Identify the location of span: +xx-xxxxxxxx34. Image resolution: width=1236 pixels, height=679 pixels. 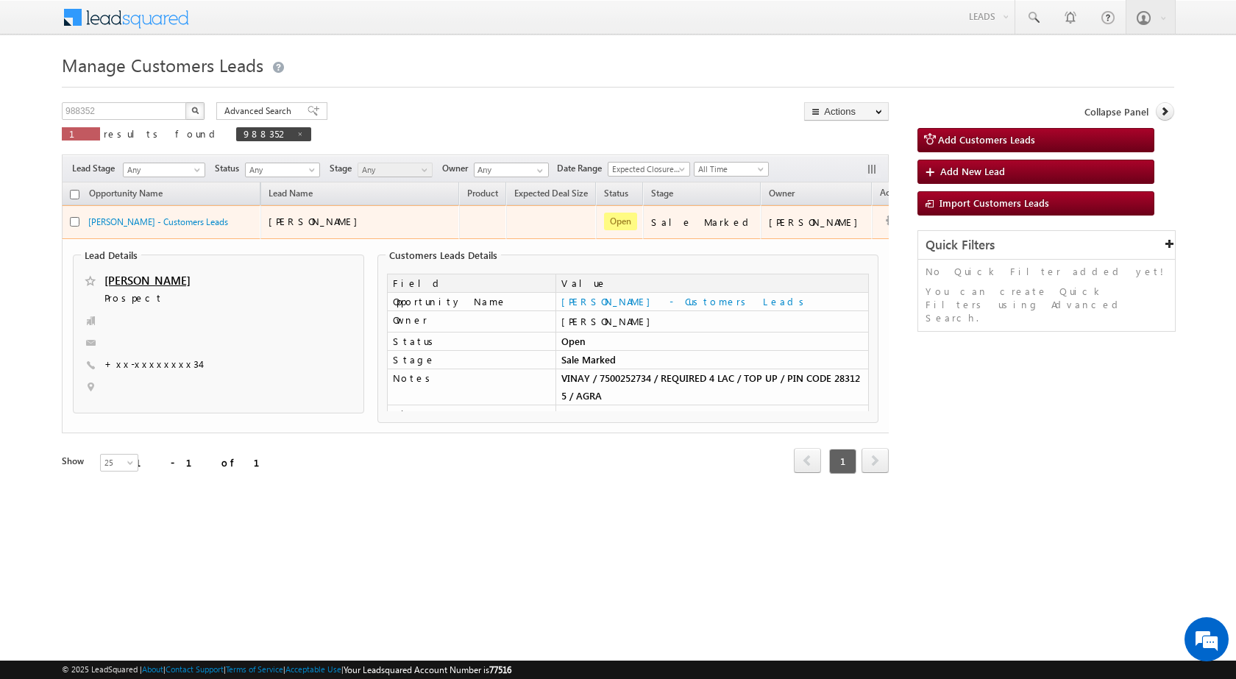
(152, 365).